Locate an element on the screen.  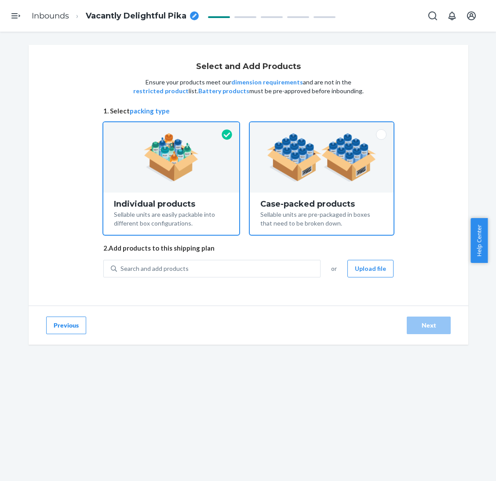
button: Next is located at coordinates (429, 325).